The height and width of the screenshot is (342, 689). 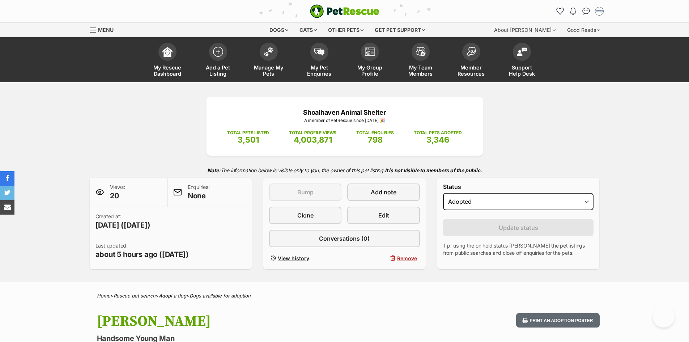 What do you see at coordinates (370, 60) in the screenshot?
I see `a: My Group Profile` at bounding box center [370, 60].